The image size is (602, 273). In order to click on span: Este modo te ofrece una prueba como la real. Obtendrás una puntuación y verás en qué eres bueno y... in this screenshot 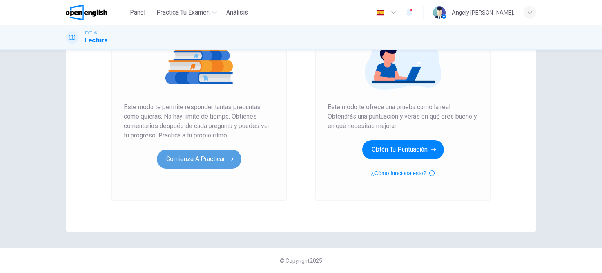, I will do `click(403, 116)`.